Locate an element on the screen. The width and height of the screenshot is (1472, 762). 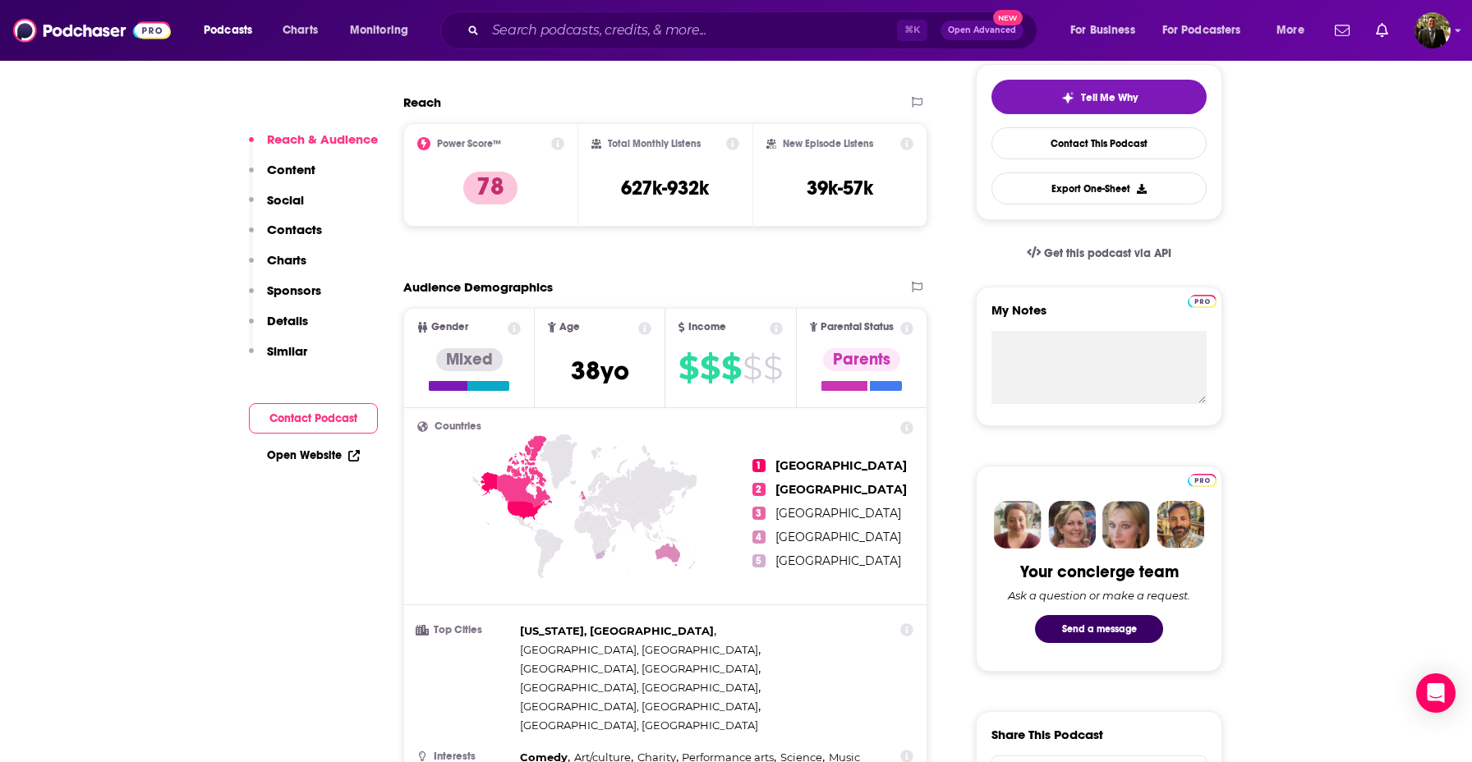
input: Search podcasts, credits, & more... is located at coordinates (691, 30).